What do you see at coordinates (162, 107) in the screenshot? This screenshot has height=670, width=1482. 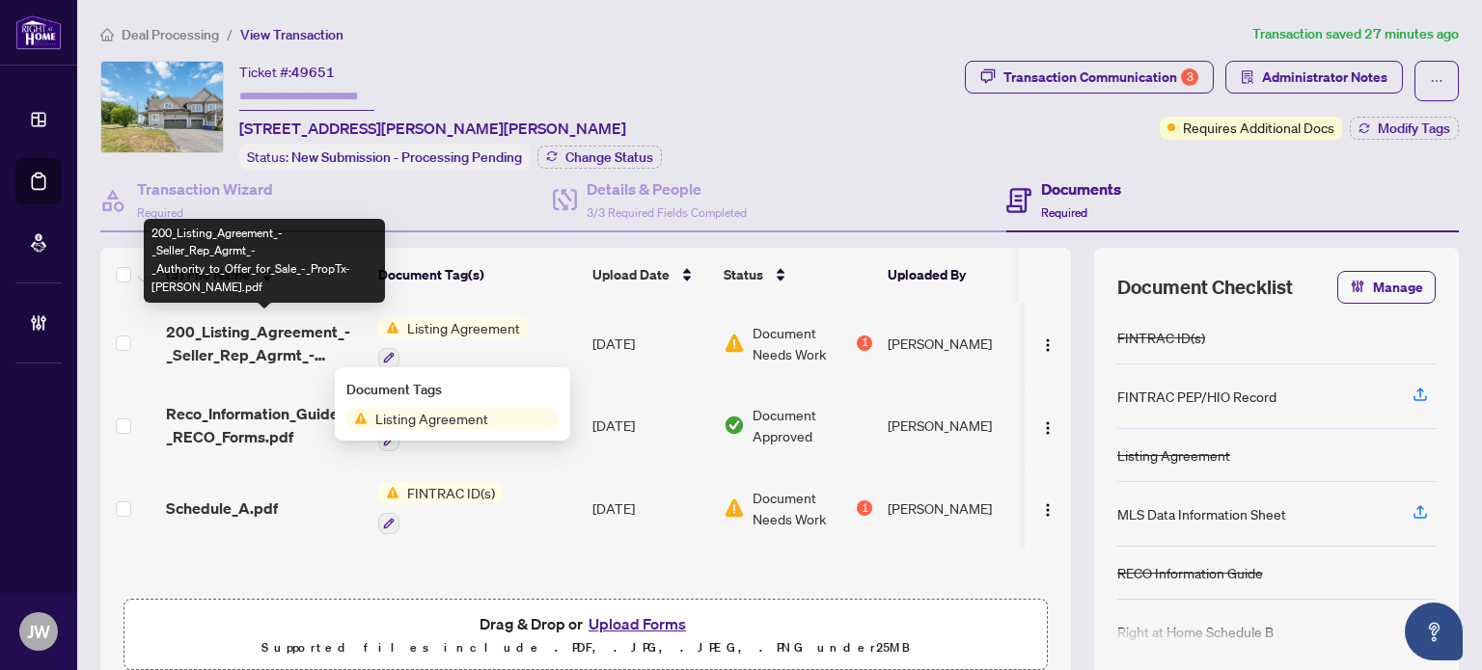 I see `img: IMG-X12329702_1.jpg` at bounding box center [162, 107].